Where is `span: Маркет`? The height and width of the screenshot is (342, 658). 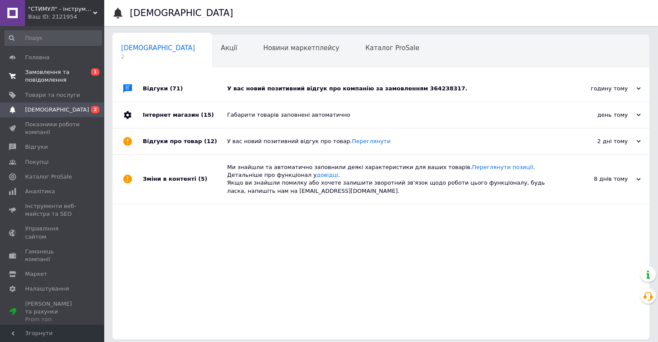 span: Маркет is located at coordinates (36, 274).